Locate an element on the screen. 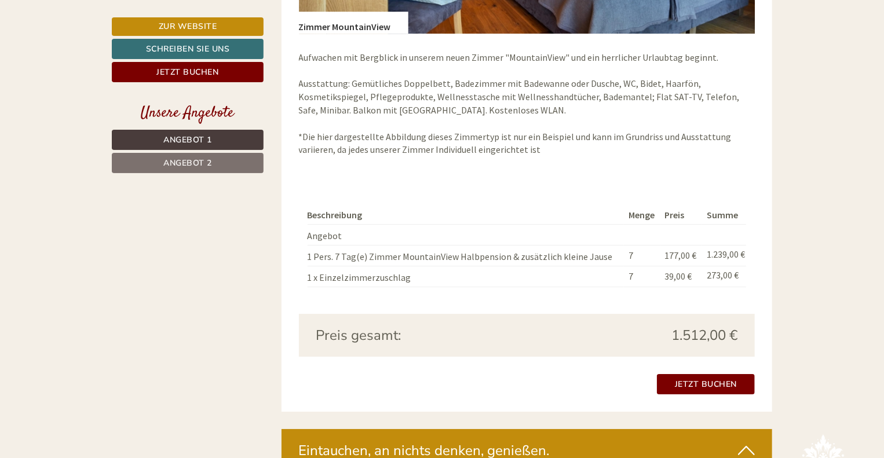 This screenshot has width=884, height=458. td: Angebot is located at coordinates (466, 235).